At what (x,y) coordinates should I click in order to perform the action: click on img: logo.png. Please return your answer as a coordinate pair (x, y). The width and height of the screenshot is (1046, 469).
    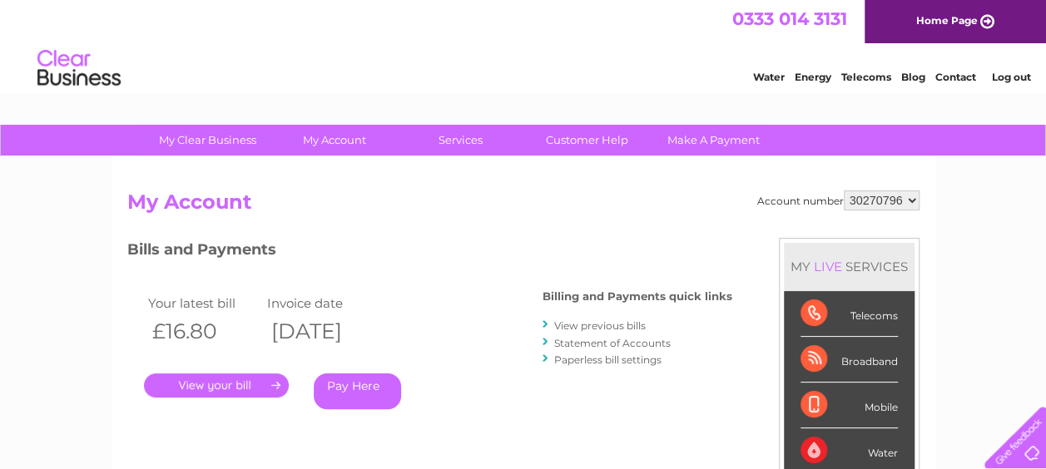
    Looking at the image, I should click on (79, 68).